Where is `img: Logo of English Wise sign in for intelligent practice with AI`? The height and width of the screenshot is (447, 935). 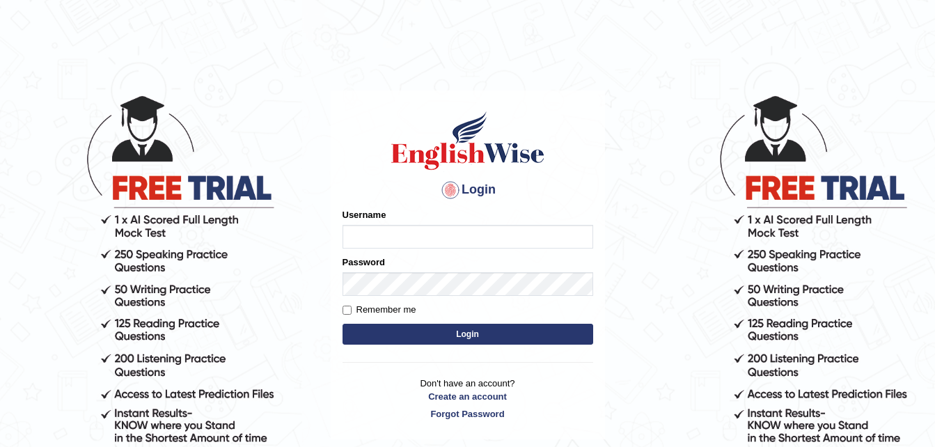
img: Logo of English Wise sign in for intelligent practice with AI is located at coordinates (468, 141).